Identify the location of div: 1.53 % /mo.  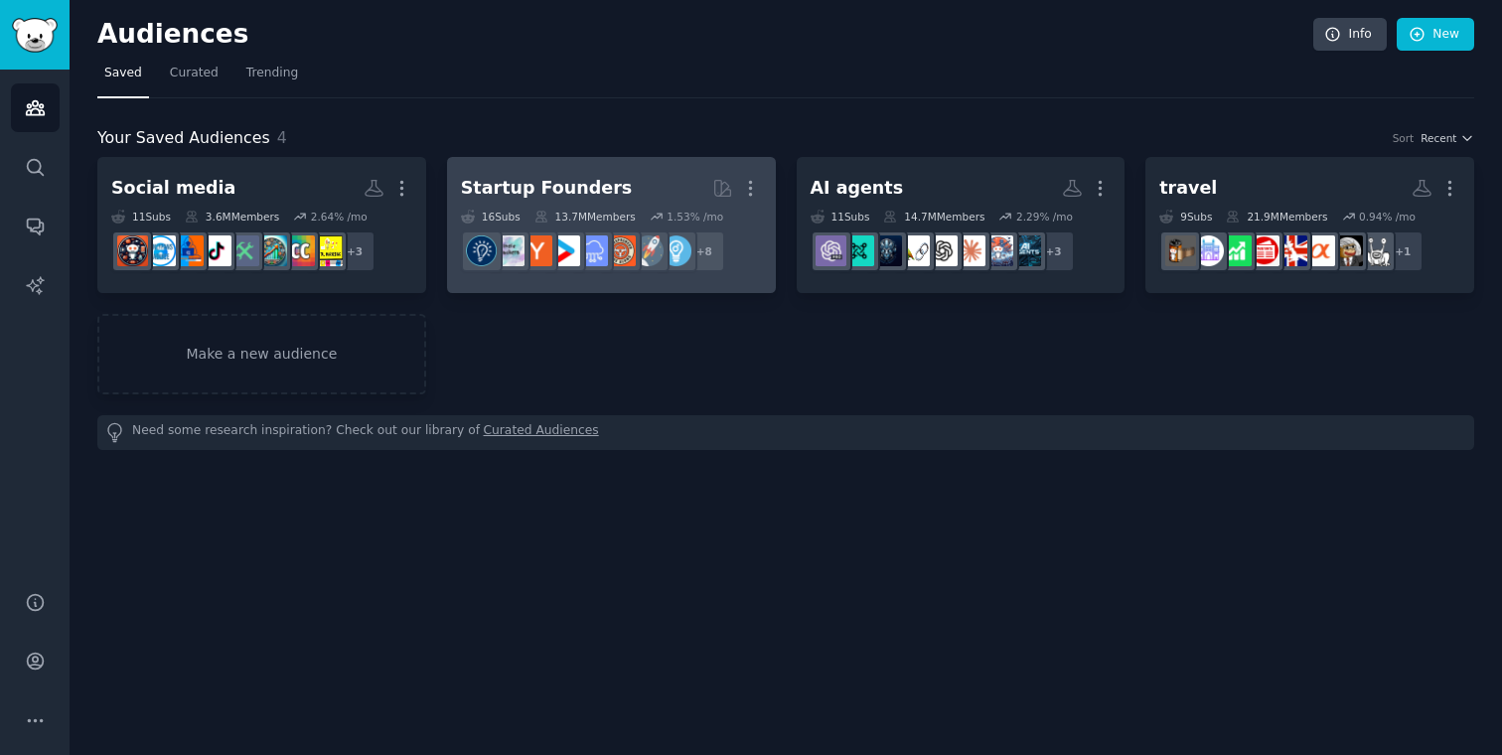
(694, 217).